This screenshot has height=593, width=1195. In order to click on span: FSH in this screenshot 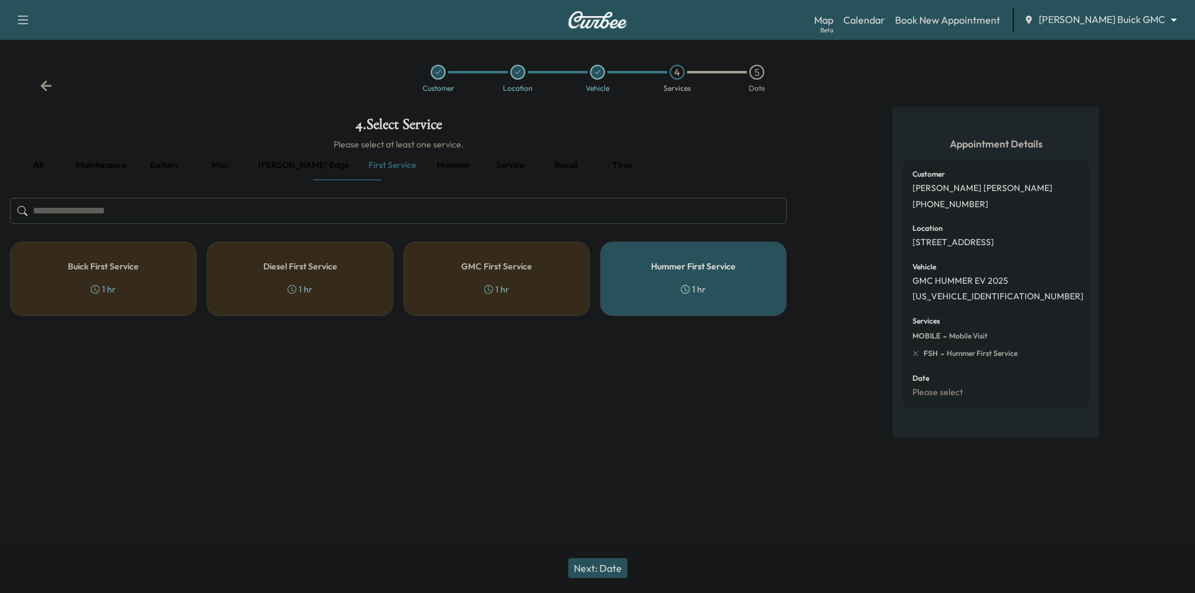, I will do `click(931, 354)`.